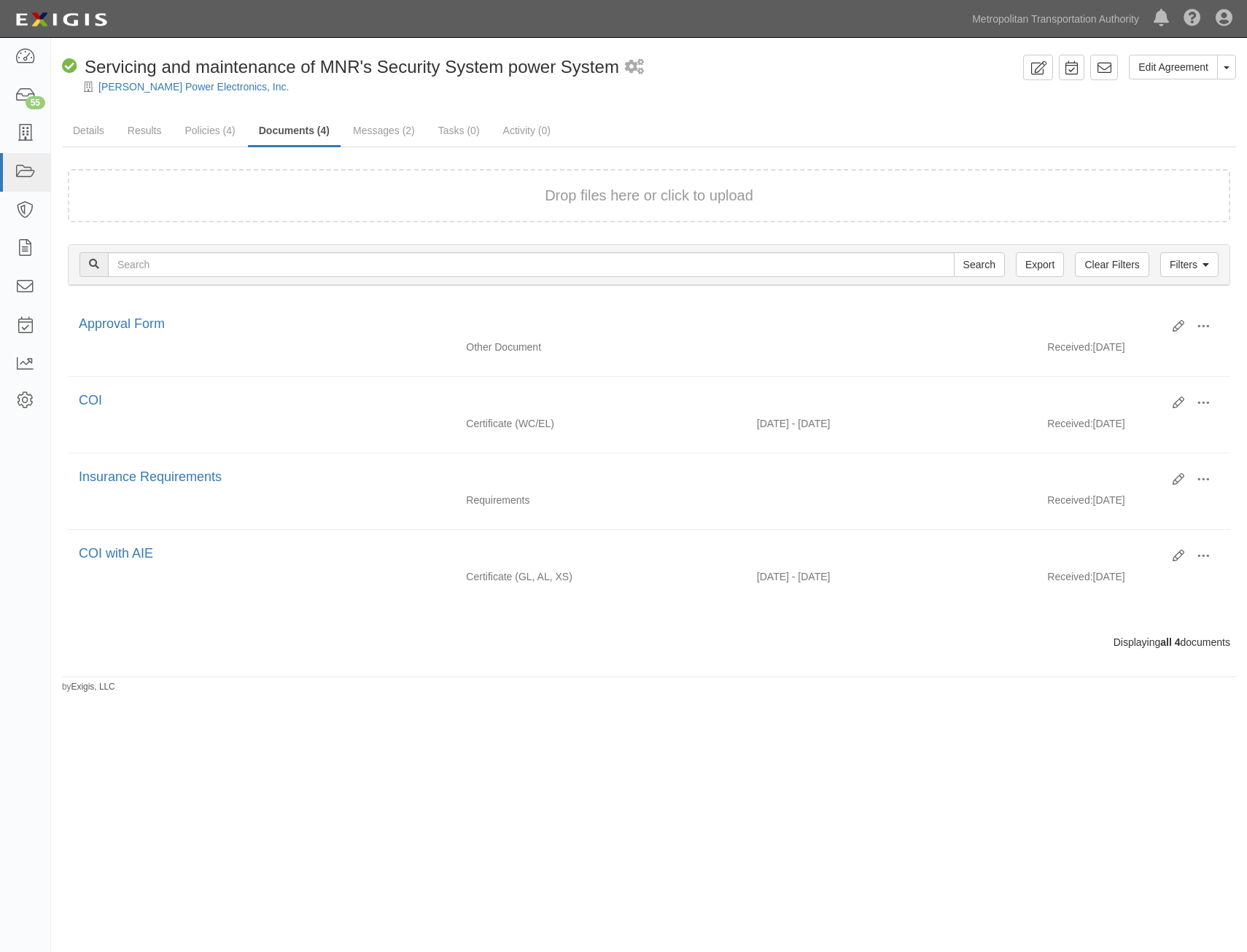 This screenshot has width=1247, height=952. I want to click on div: General Liability Auto Liability Excess/Umbrella Liability, so click(600, 577).